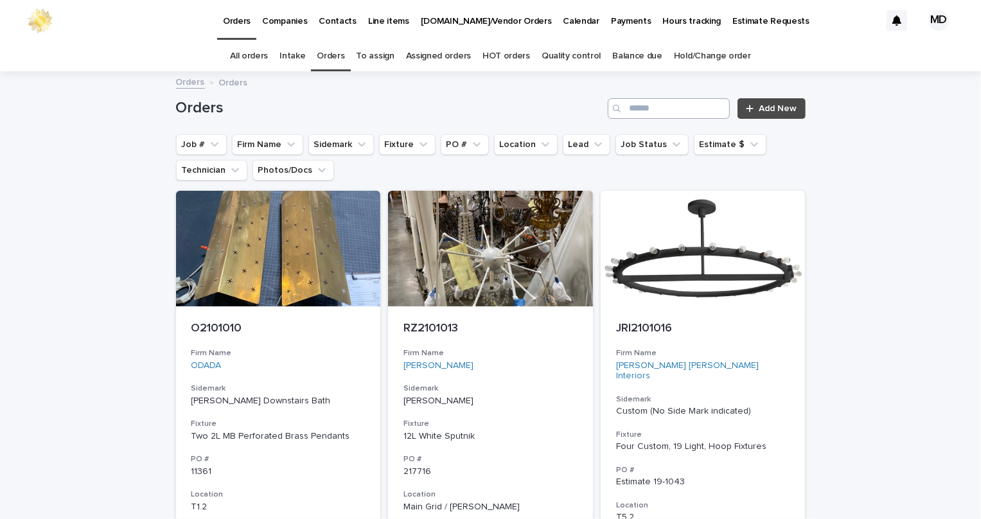 The image size is (981, 519). What do you see at coordinates (278, 436) in the screenshot?
I see `div: Two 2L MB Perforated Brass Pendants` at bounding box center [278, 436].